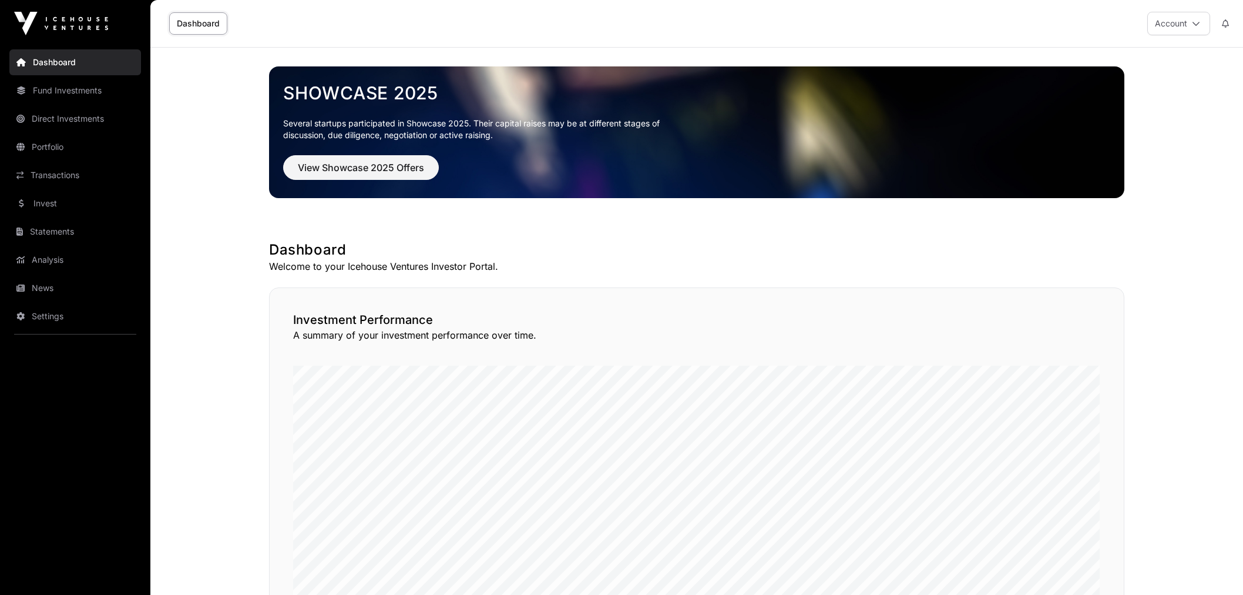  What do you see at coordinates (1179, 23) in the screenshot?
I see `button: Account` at bounding box center [1179, 23].